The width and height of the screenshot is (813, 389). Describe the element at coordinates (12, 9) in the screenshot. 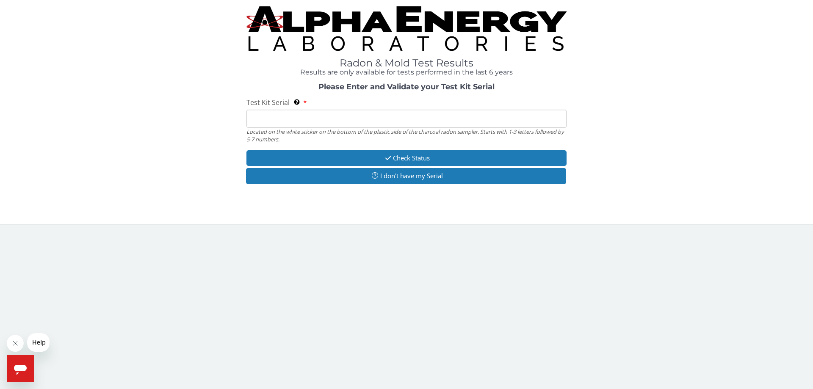

I see `span: Help` at that location.